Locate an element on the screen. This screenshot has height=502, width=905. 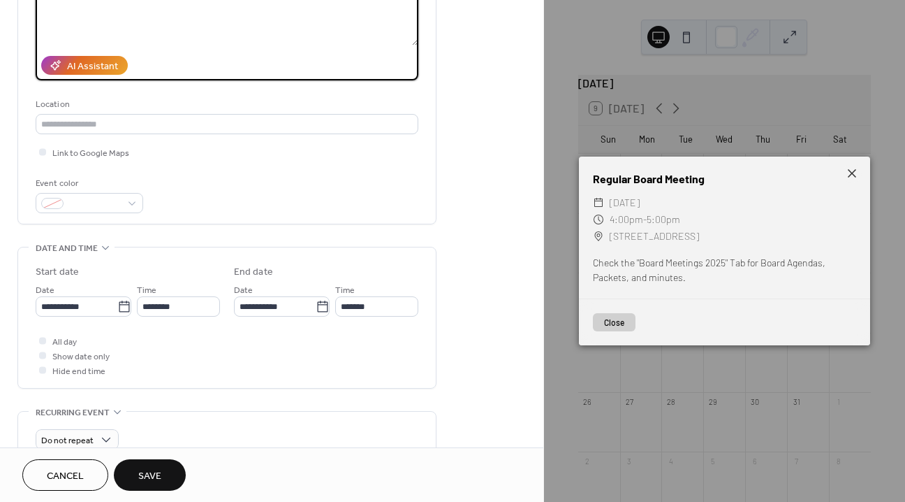
span: Hide end time is located at coordinates (79, 371).